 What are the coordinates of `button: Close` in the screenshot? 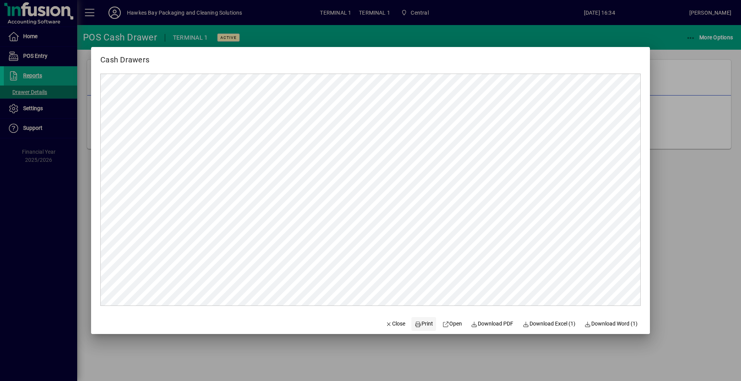 It's located at (395, 324).